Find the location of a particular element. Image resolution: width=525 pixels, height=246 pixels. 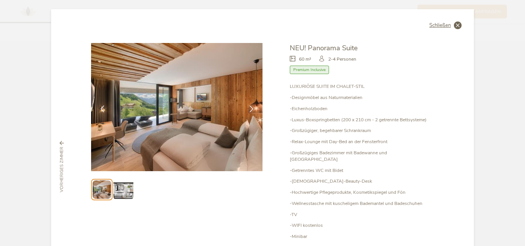

p: -Relax-Lounge mit Day-Bed an der Fensterfront is located at coordinates (362, 142).